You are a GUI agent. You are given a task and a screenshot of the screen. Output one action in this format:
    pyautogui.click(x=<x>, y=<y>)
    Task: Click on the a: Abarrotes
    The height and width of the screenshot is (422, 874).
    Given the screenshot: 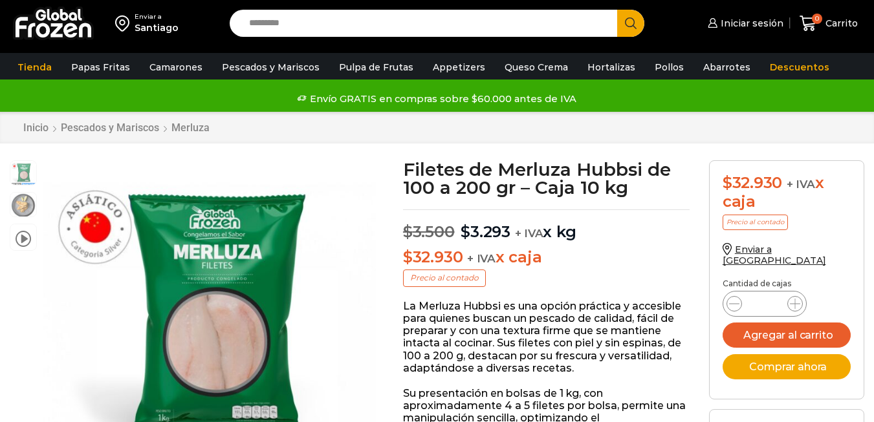 What is the action you would take?
    pyautogui.click(x=726, y=67)
    